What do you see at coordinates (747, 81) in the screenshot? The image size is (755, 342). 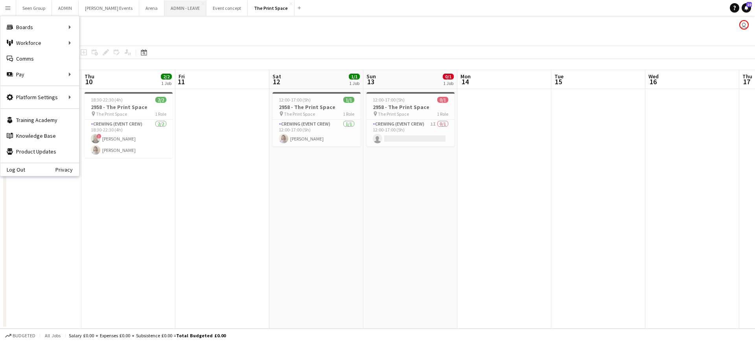 I see `span: 17` at bounding box center [747, 81].